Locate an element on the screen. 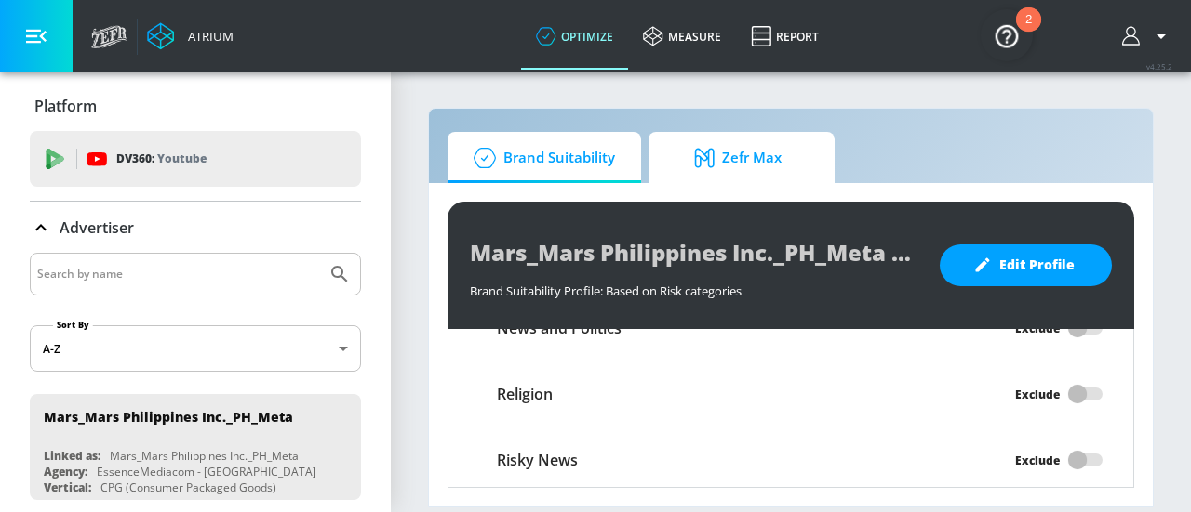  span: v 4.25.2 is located at coordinates (1159, 66).